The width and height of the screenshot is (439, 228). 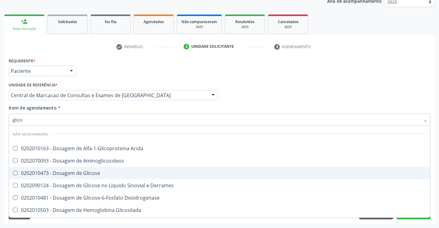 What do you see at coordinates (37, 71) in the screenshot?
I see `span: Paciente` at bounding box center [37, 71].